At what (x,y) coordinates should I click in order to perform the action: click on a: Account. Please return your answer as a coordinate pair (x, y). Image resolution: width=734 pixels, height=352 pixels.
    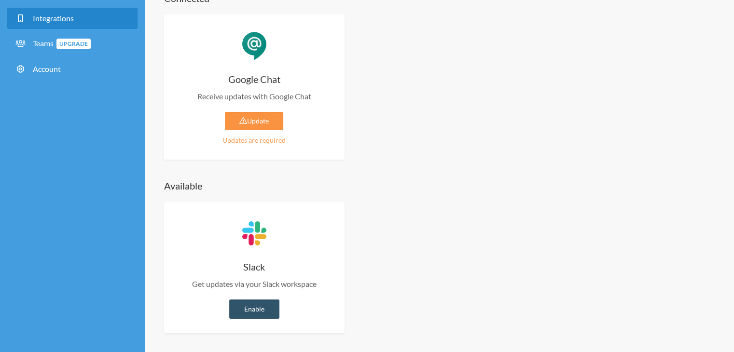
    Looking at the image, I should click on (72, 69).